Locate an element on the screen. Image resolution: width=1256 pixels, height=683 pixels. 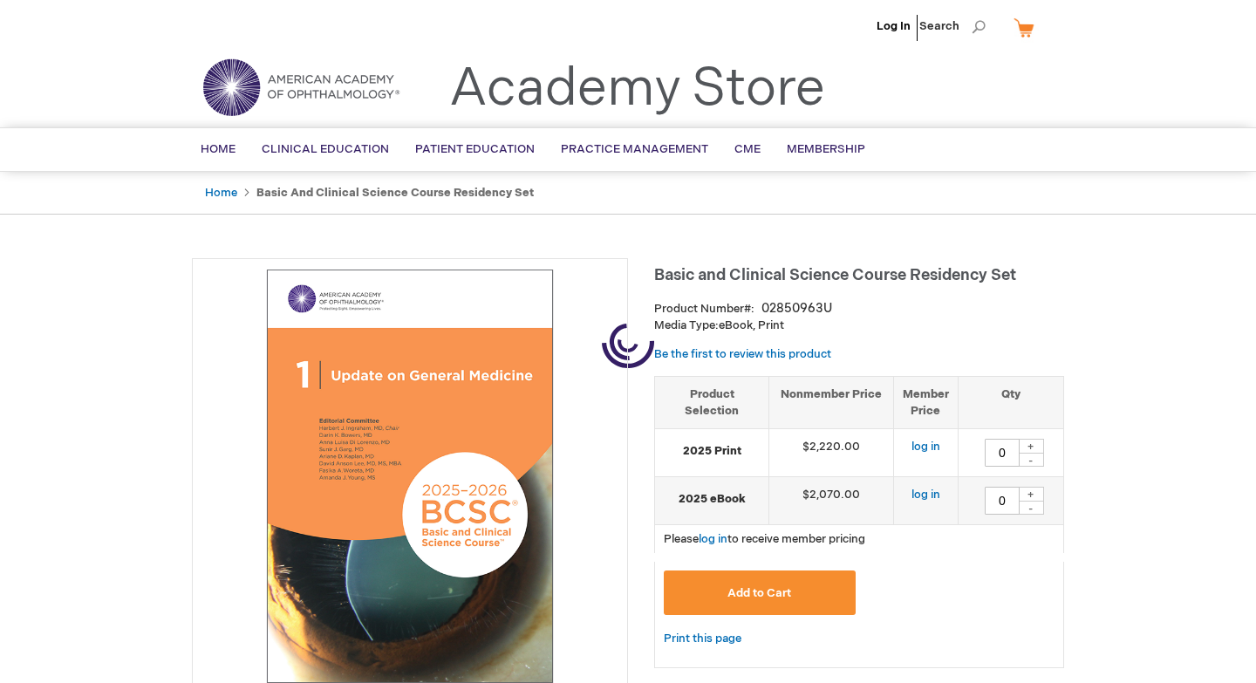
a: Print this page is located at coordinates (702, 639).